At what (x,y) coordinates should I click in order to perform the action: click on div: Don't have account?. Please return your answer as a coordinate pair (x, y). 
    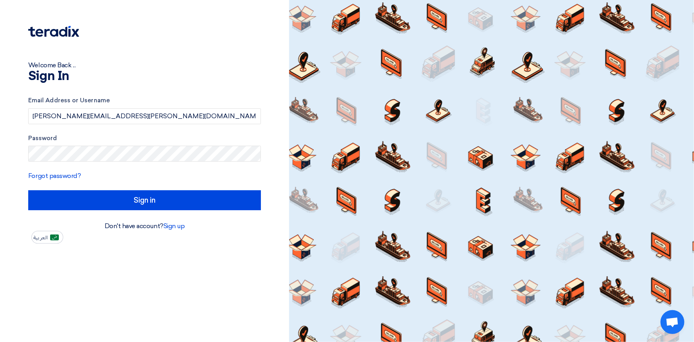
    Looking at the image, I should click on (144, 226).